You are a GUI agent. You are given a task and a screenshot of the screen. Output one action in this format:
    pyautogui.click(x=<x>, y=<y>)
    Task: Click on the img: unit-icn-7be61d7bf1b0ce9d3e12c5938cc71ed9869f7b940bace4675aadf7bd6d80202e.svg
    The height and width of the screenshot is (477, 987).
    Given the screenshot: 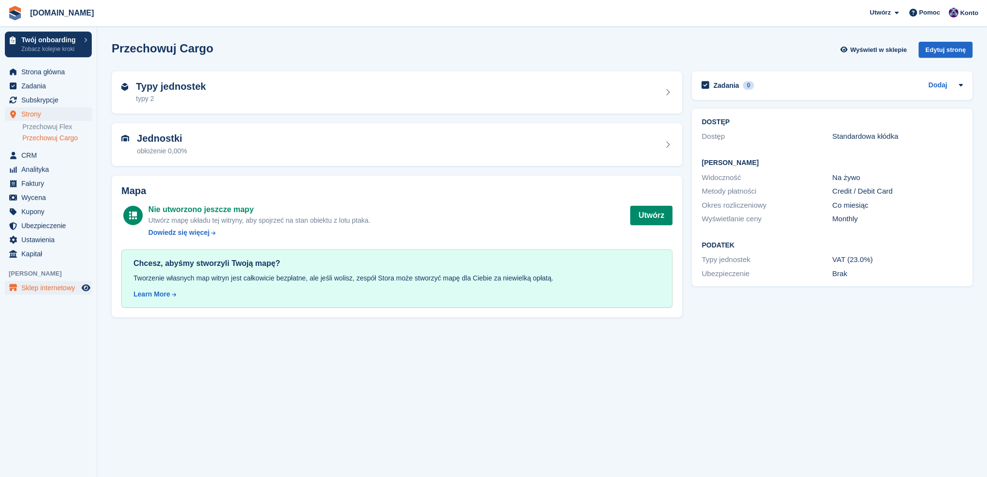 What is the action you would take?
    pyautogui.click(x=125, y=138)
    